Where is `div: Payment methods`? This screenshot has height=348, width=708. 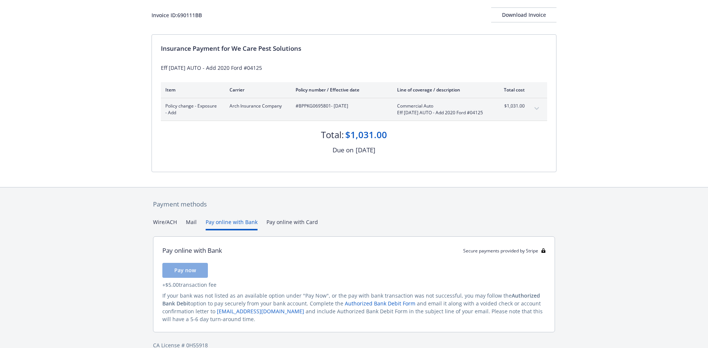
div: Payment methods is located at coordinates (354, 204).